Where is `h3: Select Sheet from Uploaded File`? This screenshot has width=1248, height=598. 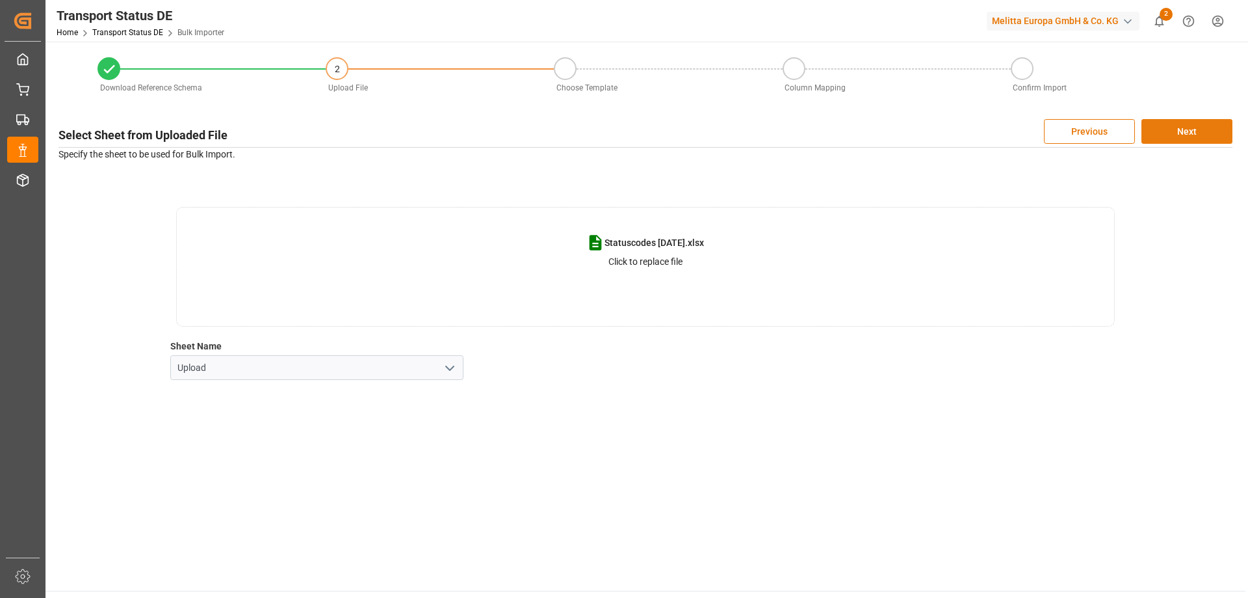
h3: Select Sheet from Uploaded File is located at coordinates (143, 135).